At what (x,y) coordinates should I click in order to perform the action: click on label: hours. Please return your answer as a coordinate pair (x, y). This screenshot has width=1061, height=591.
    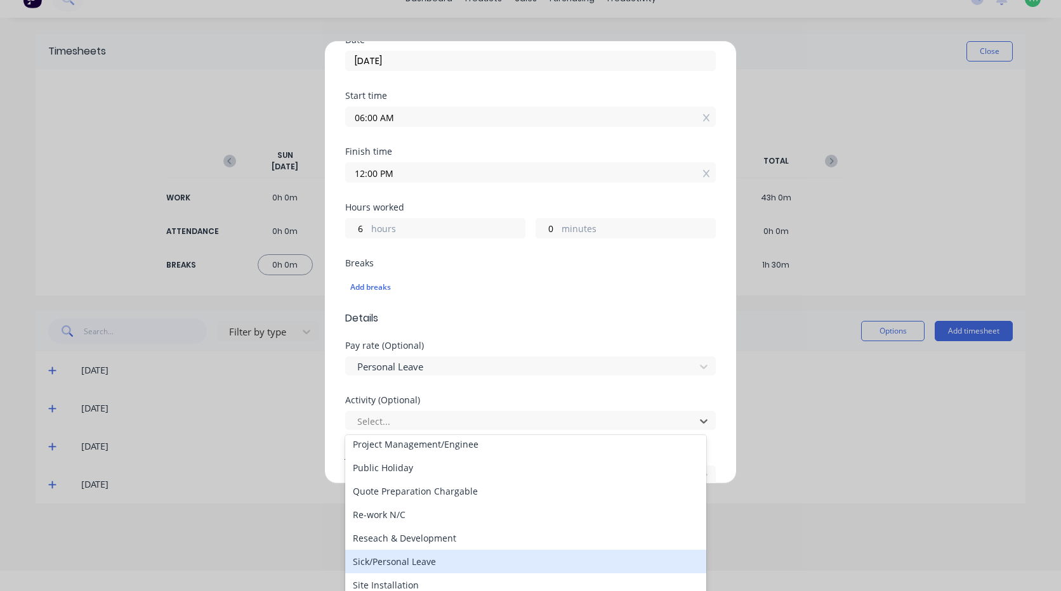
    Looking at the image, I should click on (448, 230).